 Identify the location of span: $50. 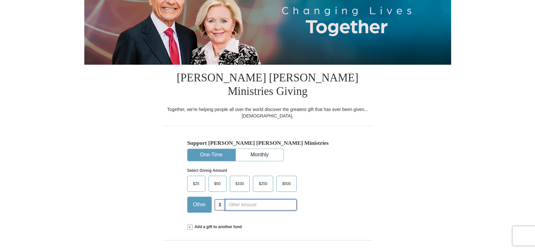
(217, 184).